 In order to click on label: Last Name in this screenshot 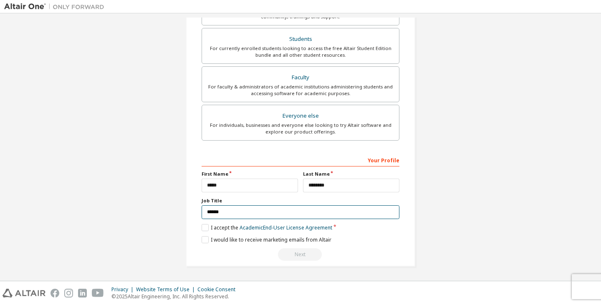, I will do `click(351, 174)`.